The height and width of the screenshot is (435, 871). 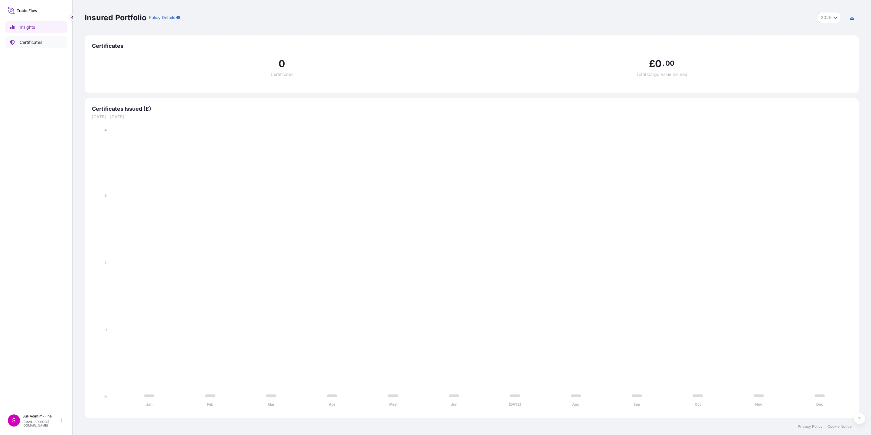 I want to click on p: Privacy Policy, so click(x=811, y=427).